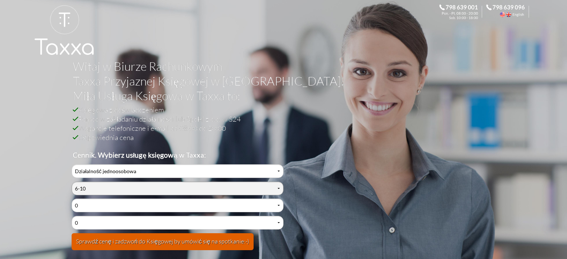  What do you see at coordinates (509, 12) in the screenshot?
I see `div: Call the Accountant. 798 639 096` at bounding box center [509, 12].